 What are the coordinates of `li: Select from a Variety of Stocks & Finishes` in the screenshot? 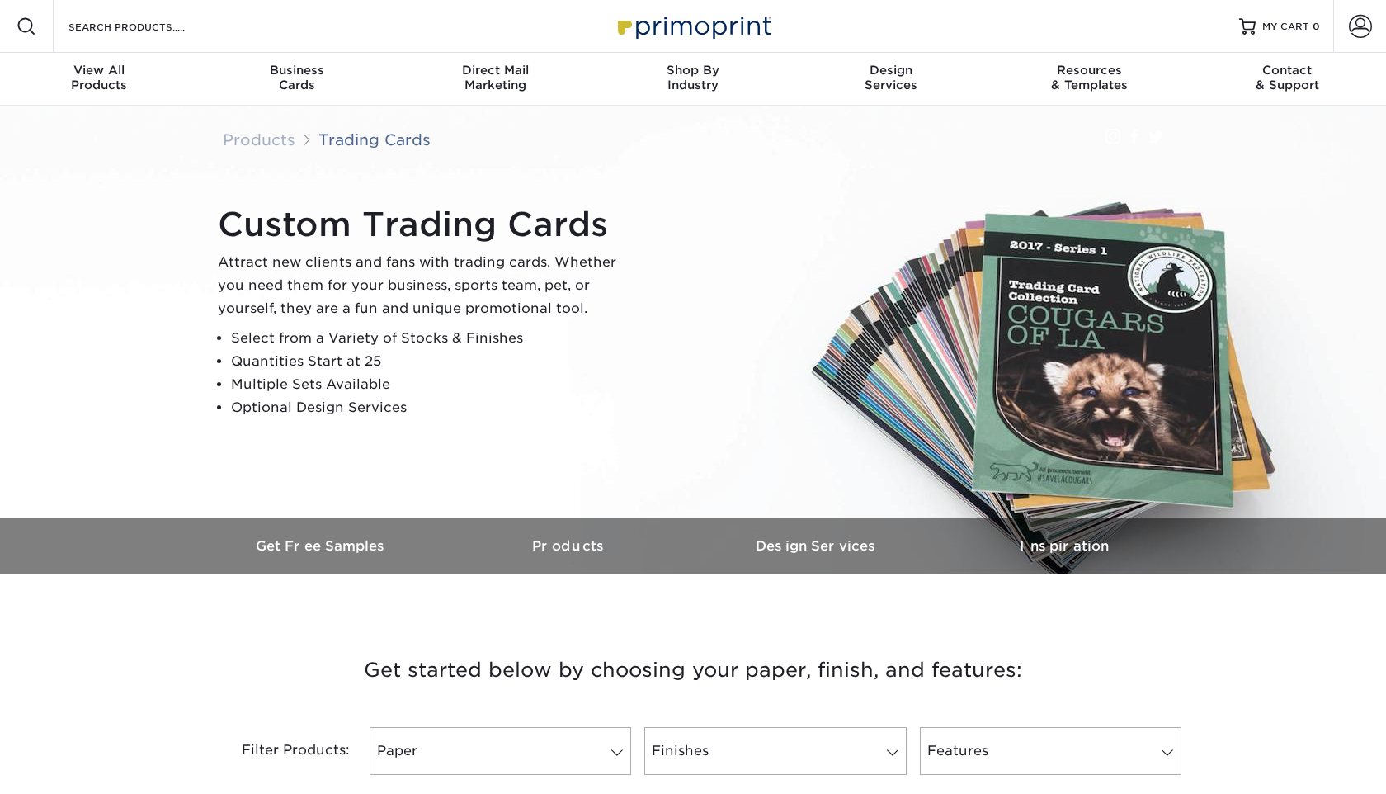 It's located at (431, 338).